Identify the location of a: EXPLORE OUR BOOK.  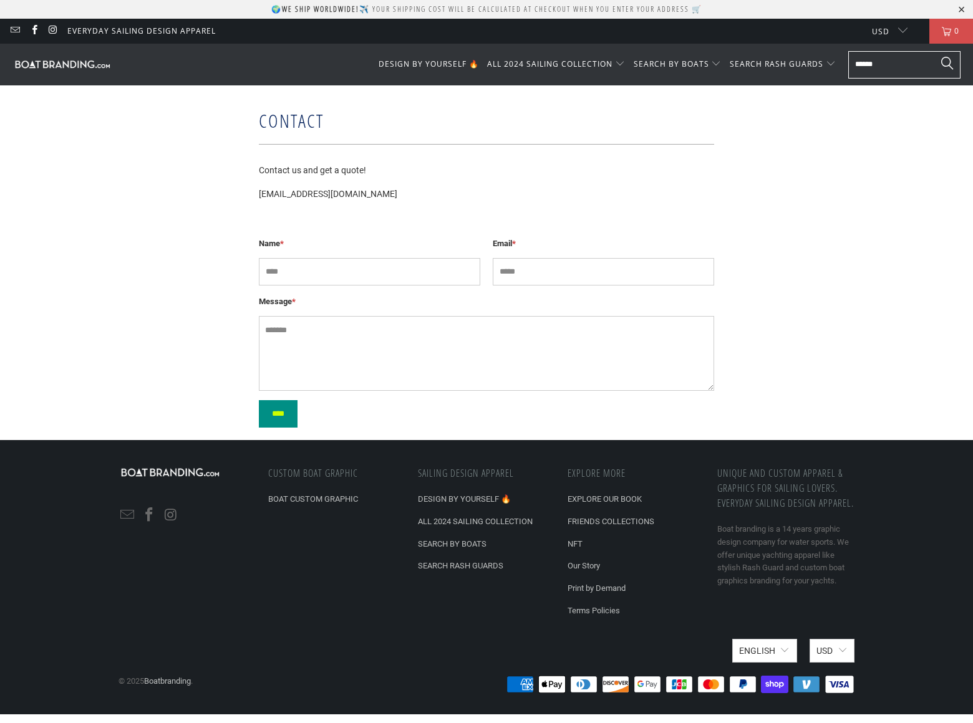
(604, 499).